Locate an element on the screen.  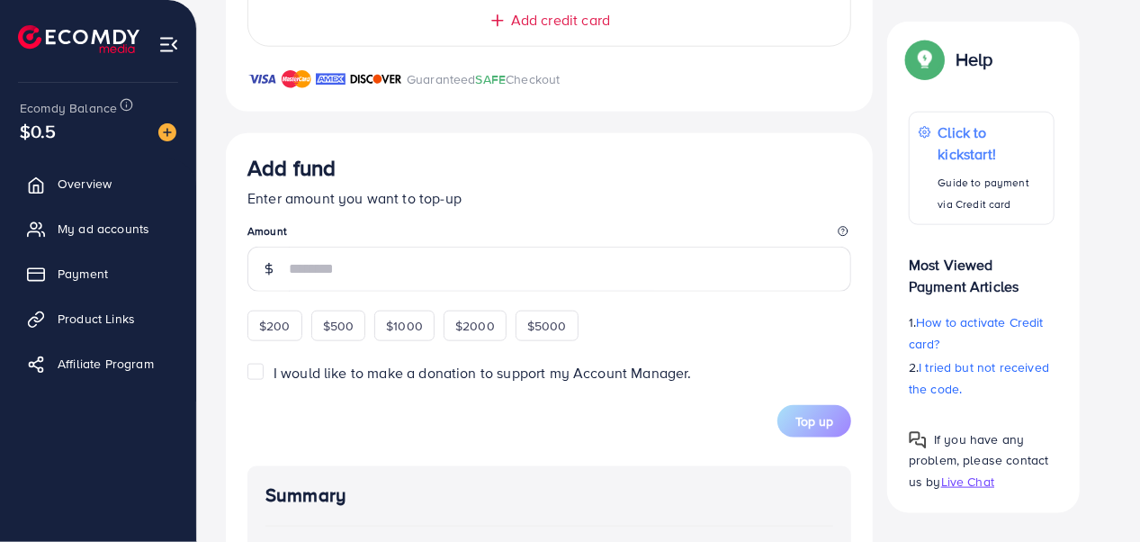
p: Guaranteed Checkout is located at coordinates (483, 79).